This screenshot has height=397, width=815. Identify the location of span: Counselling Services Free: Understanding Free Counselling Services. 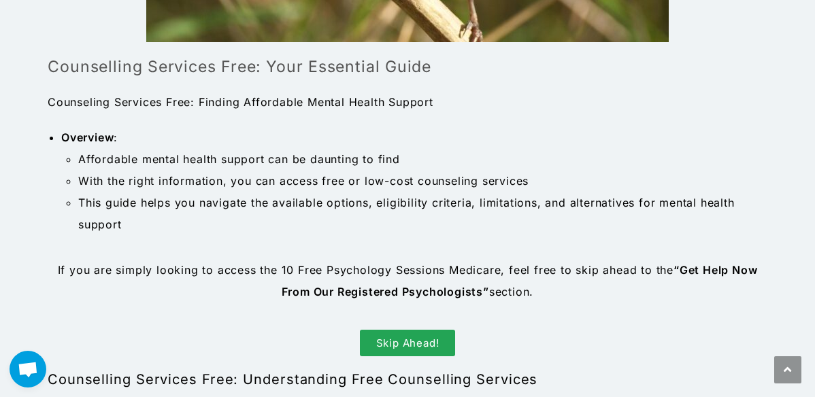
(292, 379).